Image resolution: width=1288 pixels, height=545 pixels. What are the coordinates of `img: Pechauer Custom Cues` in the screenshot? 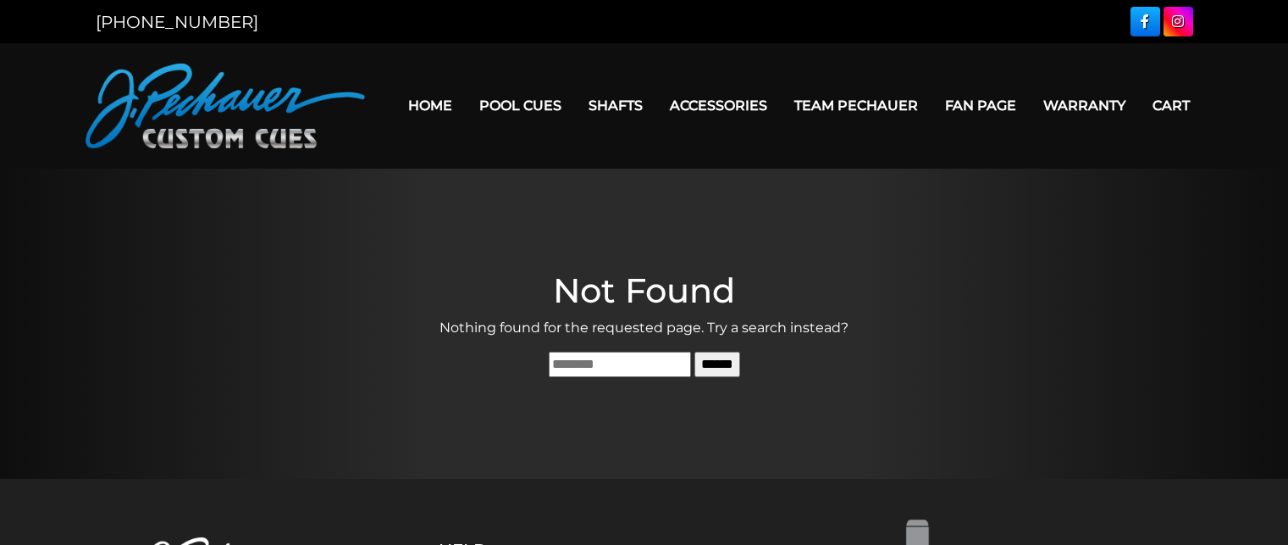 It's located at (225, 106).